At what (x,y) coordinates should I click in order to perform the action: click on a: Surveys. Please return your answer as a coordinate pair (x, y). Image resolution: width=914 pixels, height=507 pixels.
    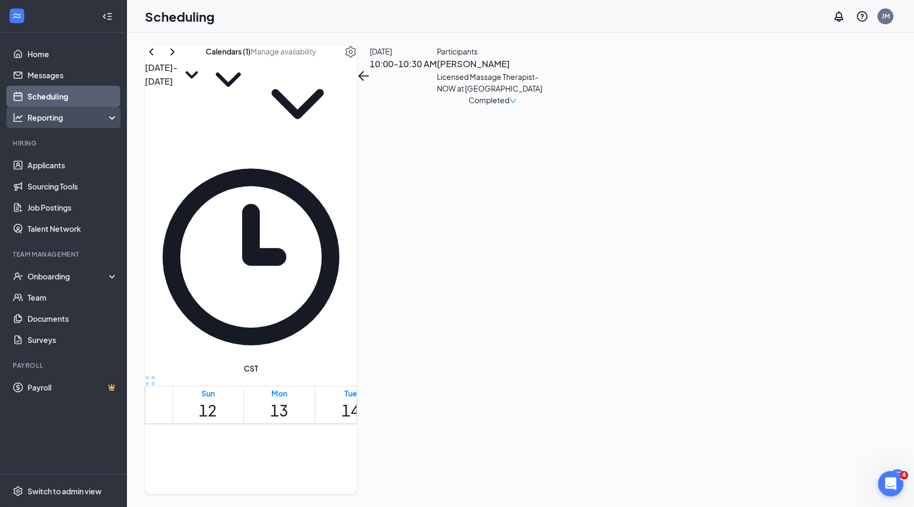
    Looking at the image, I should click on (72, 340).